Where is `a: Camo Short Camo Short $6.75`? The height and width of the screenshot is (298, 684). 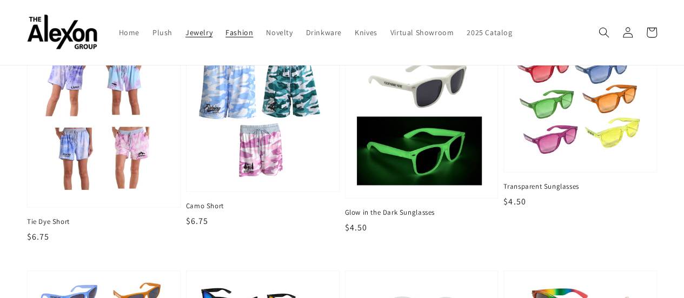
a: Camo Short Camo Short $6.75 is located at coordinates (263, 135).